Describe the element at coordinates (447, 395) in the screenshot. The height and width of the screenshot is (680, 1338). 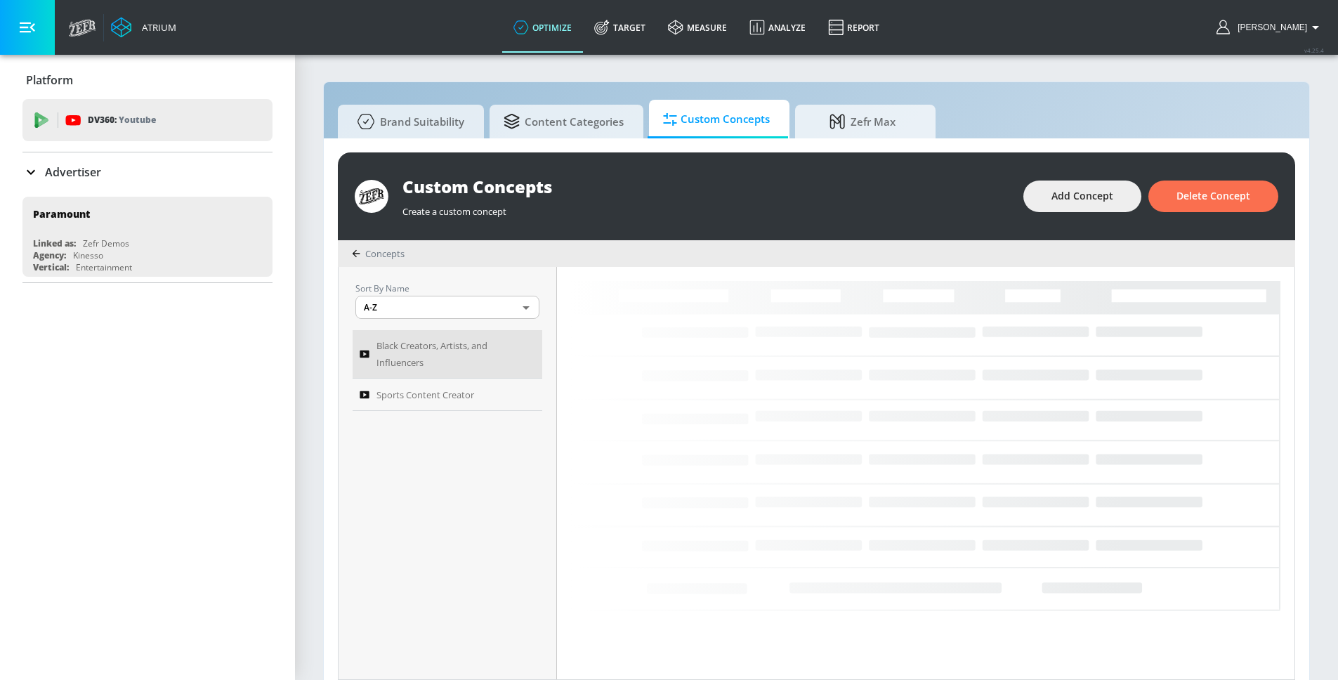
I see `a: Sports Content Creator` at that location.